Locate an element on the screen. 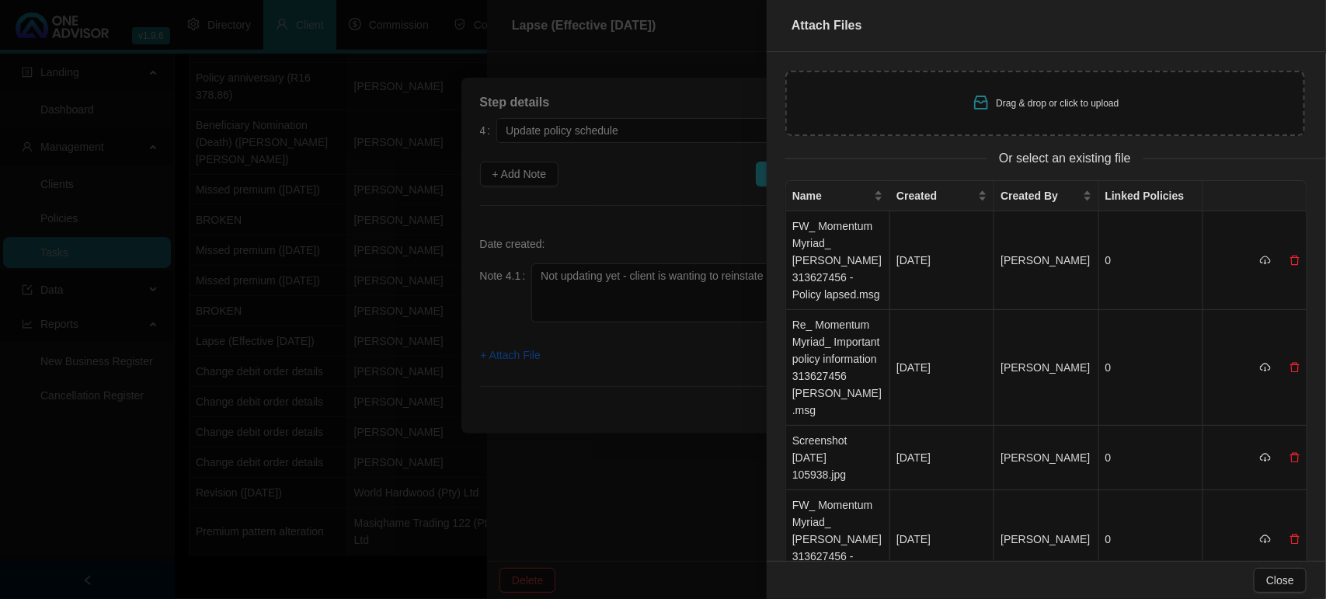  span: inbox is located at coordinates (981, 103).